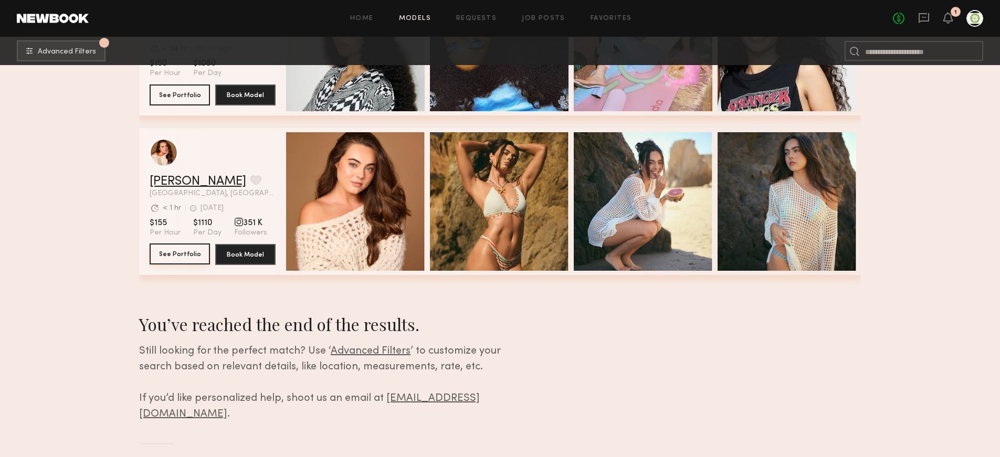 The height and width of the screenshot is (457, 1000). Describe the element at coordinates (251, 233) in the screenshot. I see `span: Followers` at that location.